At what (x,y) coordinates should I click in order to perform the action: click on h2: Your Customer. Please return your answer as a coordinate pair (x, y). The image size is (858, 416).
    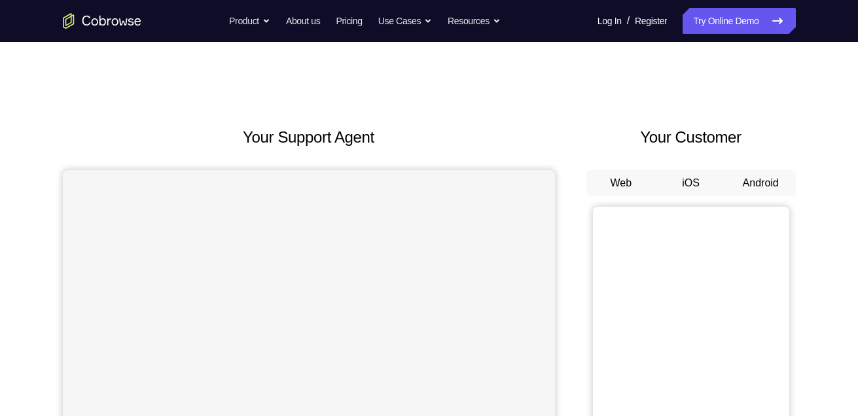
    Looking at the image, I should click on (691, 137).